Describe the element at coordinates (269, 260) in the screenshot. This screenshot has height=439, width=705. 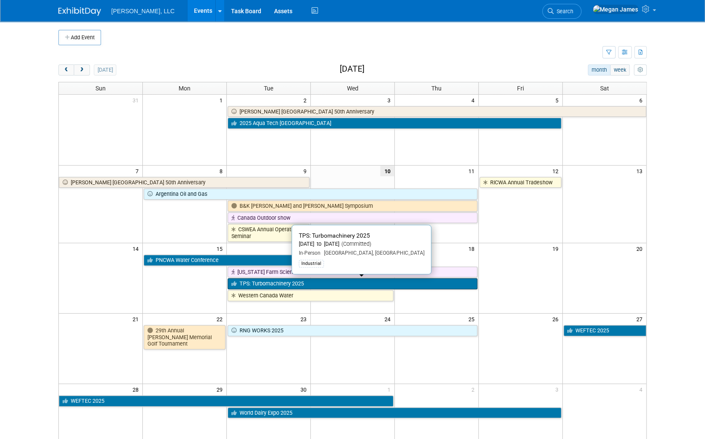
I see `a: PNCWA Water Conference` at that location.